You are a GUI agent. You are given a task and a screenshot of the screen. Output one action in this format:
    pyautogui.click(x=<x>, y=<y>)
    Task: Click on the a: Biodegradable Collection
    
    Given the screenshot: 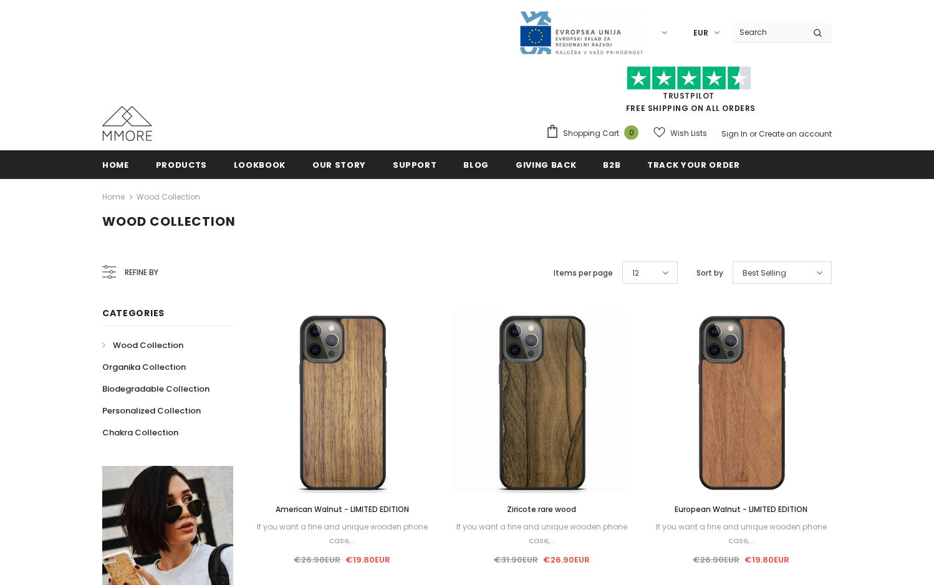 What is the action you would take?
    pyautogui.click(x=156, y=388)
    